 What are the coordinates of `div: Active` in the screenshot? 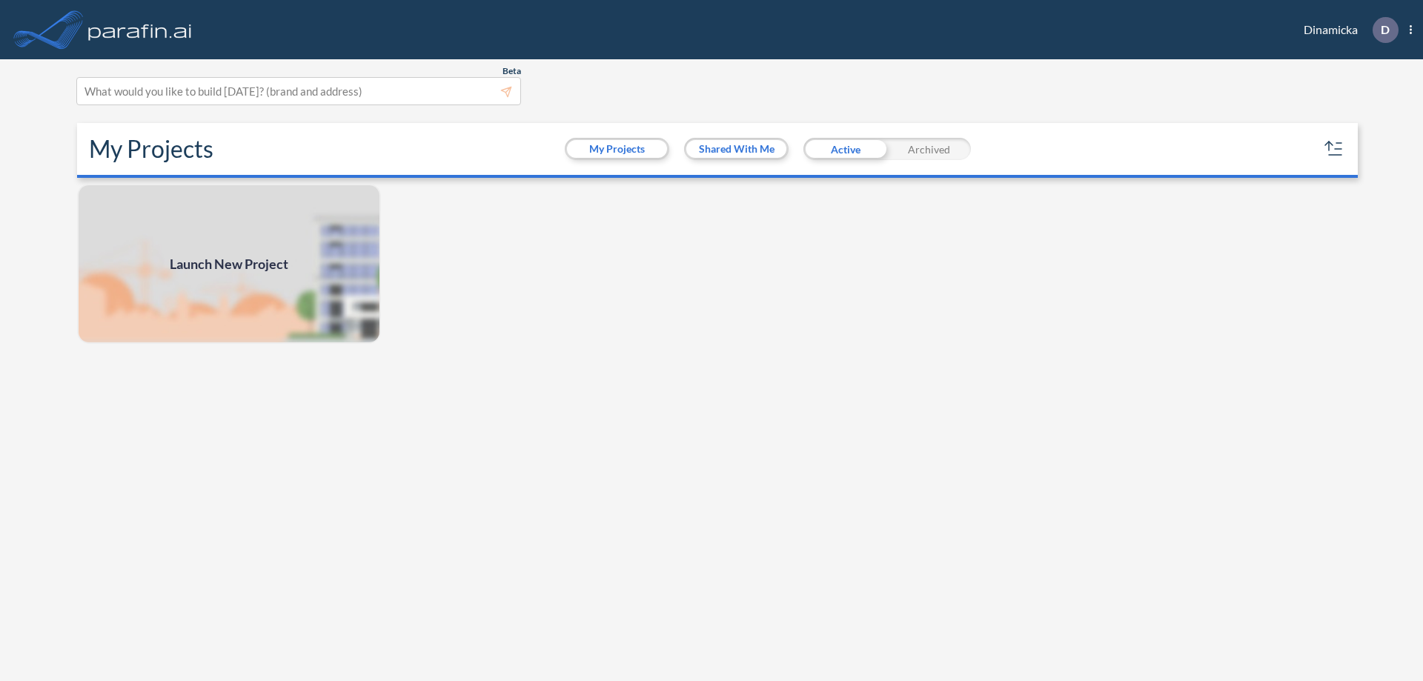 It's located at (845, 149).